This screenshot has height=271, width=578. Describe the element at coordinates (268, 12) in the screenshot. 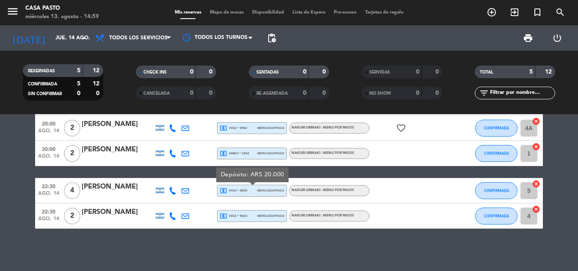

I see `span: Disponibilidad` at that location.